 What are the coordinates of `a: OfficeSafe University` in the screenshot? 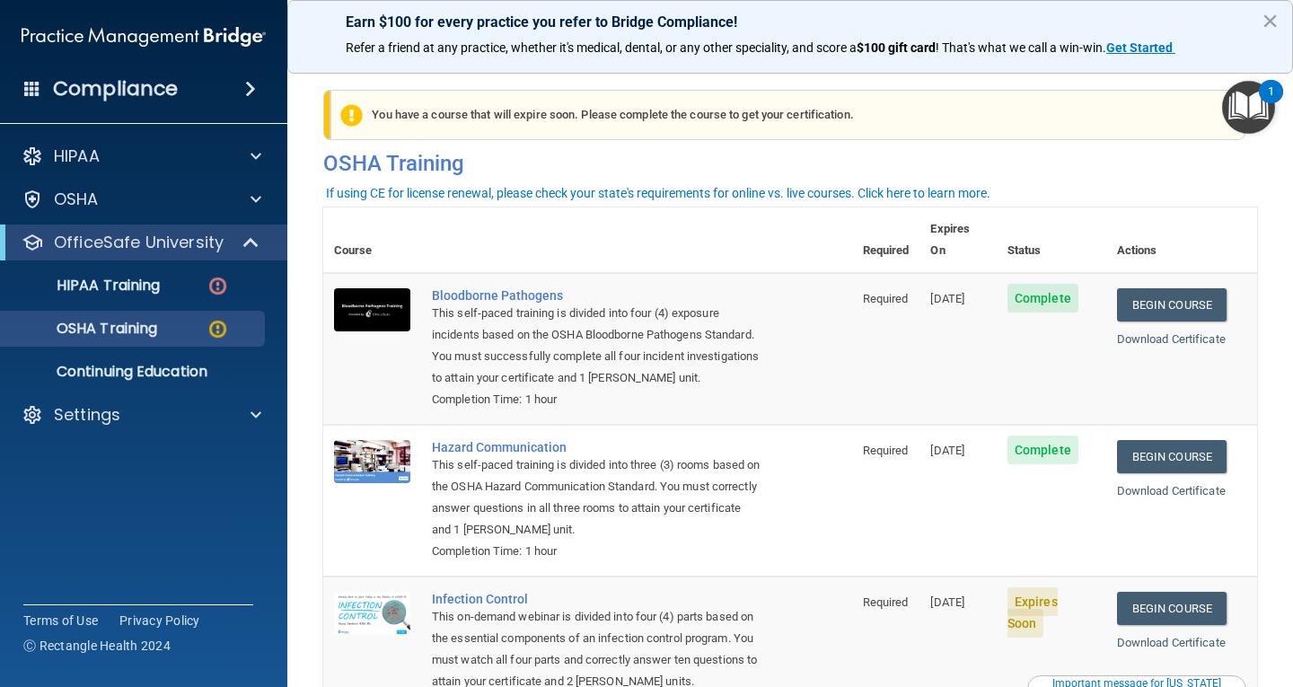 It's located at (141, 242).